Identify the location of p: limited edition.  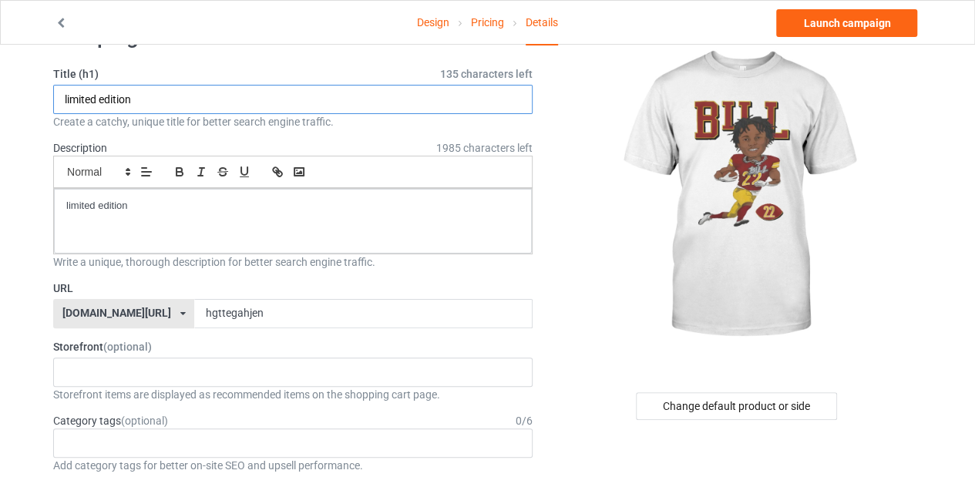
(293, 206).